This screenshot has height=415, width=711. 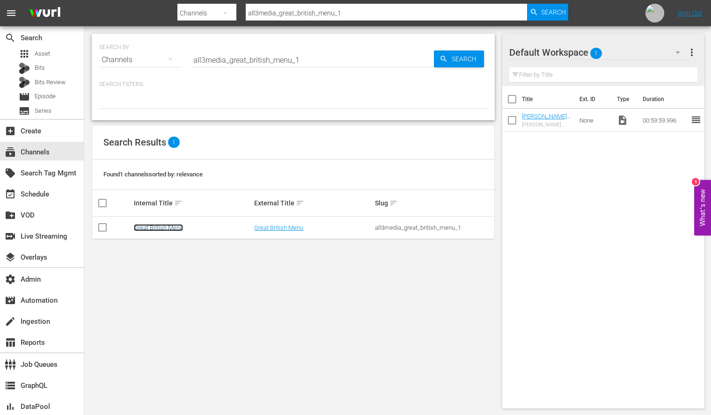 I want to click on span: Channels, so click(x=10, y=152).